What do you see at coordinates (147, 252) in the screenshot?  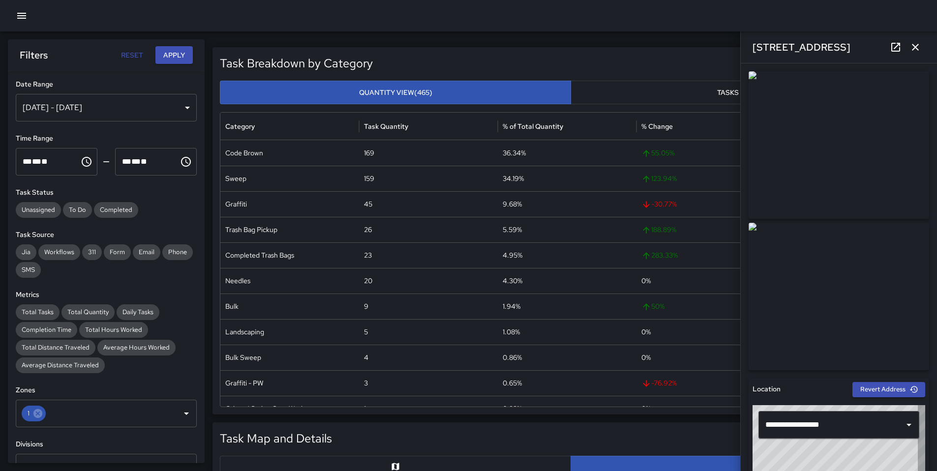 I see `div: Email` at bounding box center [147, 252].